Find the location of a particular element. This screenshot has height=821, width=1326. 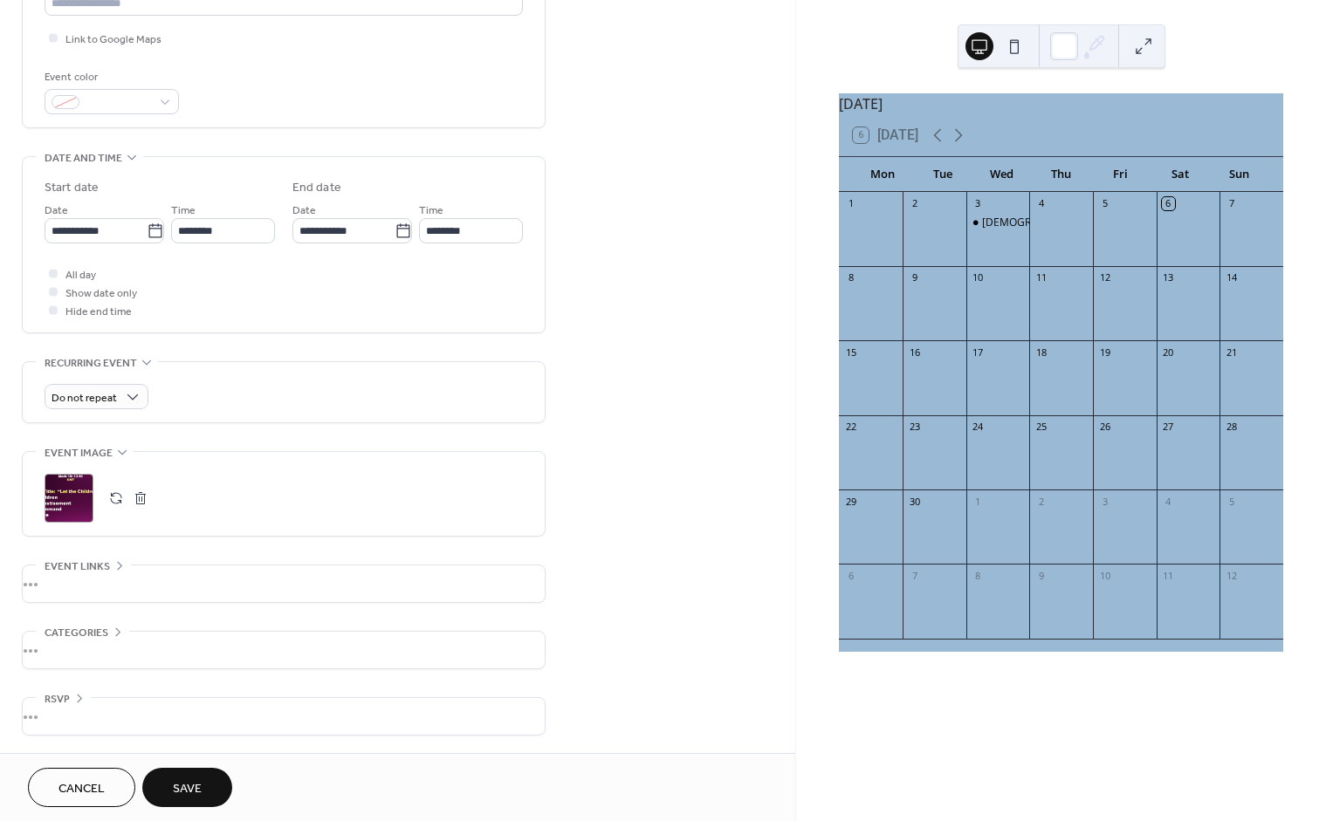

div: 23 is located at coordinates (914, 427).